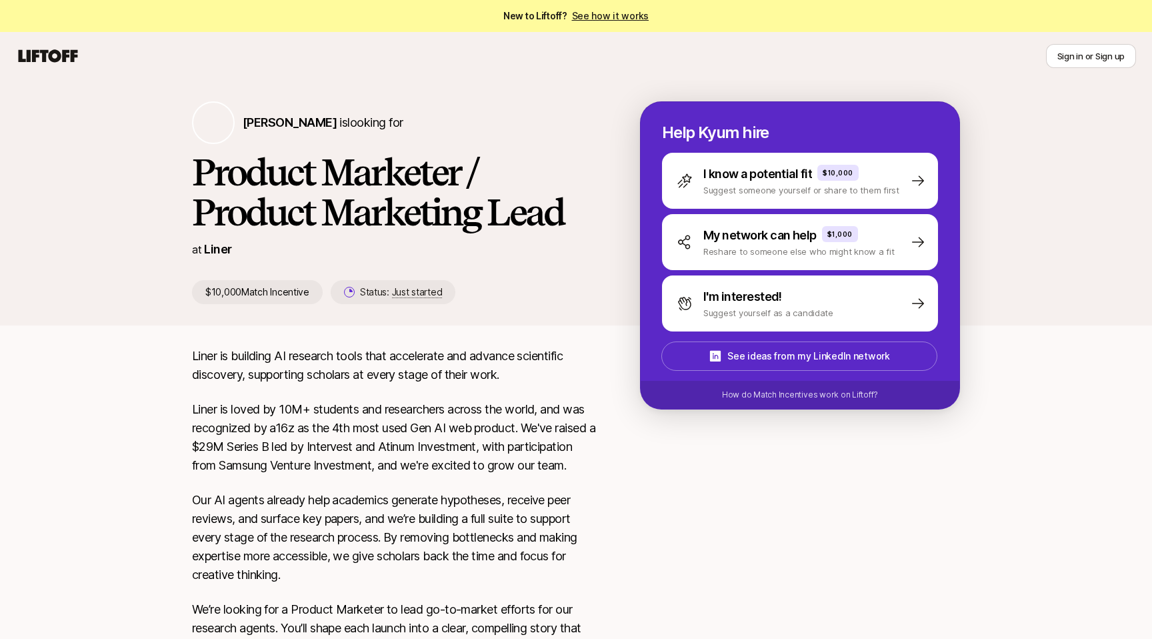 This screenshot has width=1152, height=639. I want to click on p: Liner is loved by 10M+ students and researchers across the world, and was recognized by a16z as t..., so click(395, 437).